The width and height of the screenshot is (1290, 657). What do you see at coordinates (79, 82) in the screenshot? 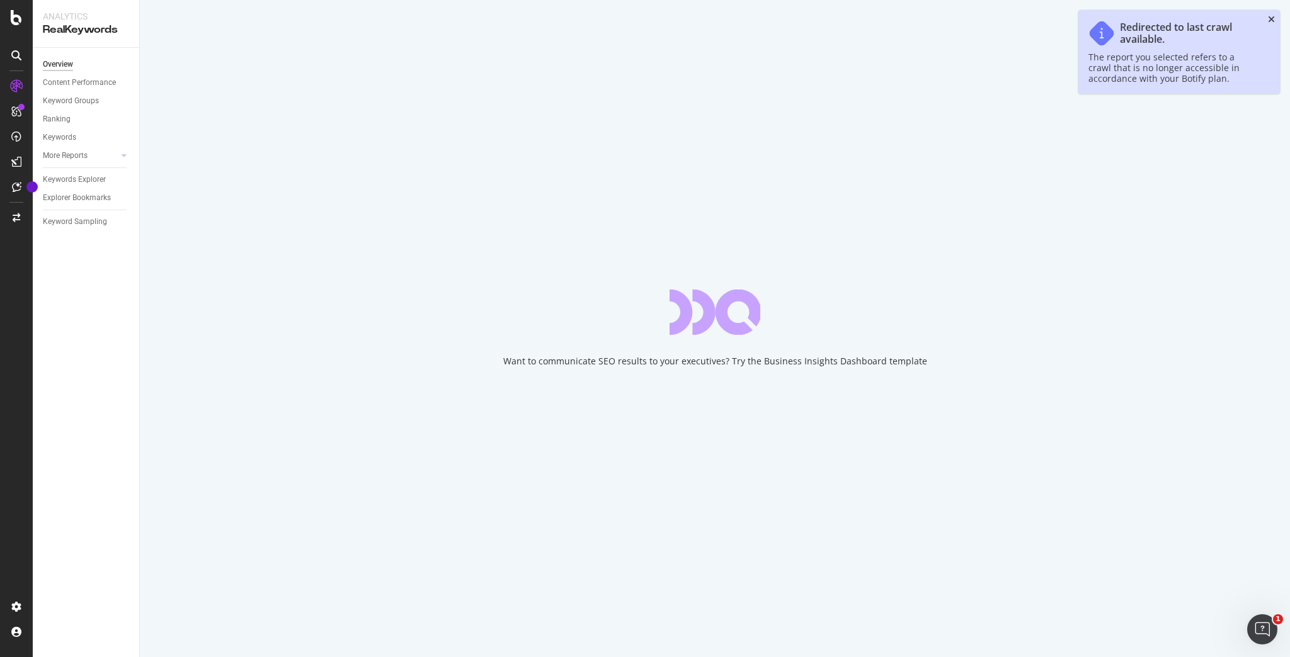
I see `div: Content Performance` at bounding box center [79, 82].